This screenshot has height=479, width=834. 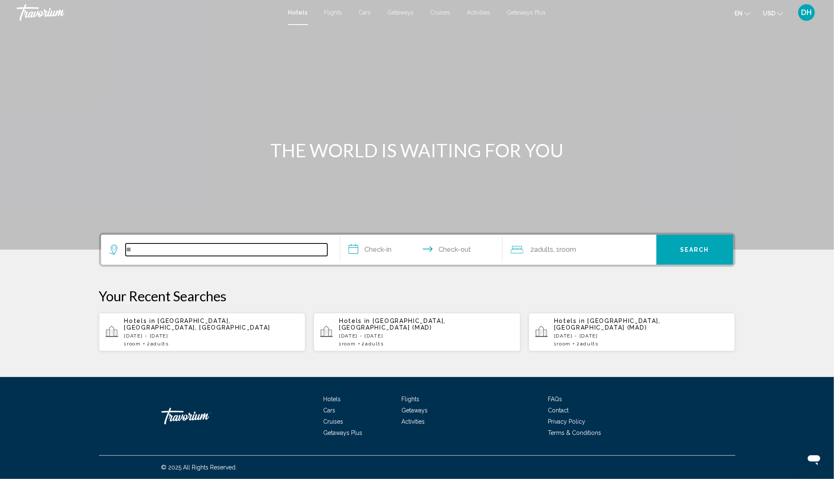 What do you see at coordinates (807, 12) in the screenshot?
I see `button: User Menu` at bounding box center [807, 12].